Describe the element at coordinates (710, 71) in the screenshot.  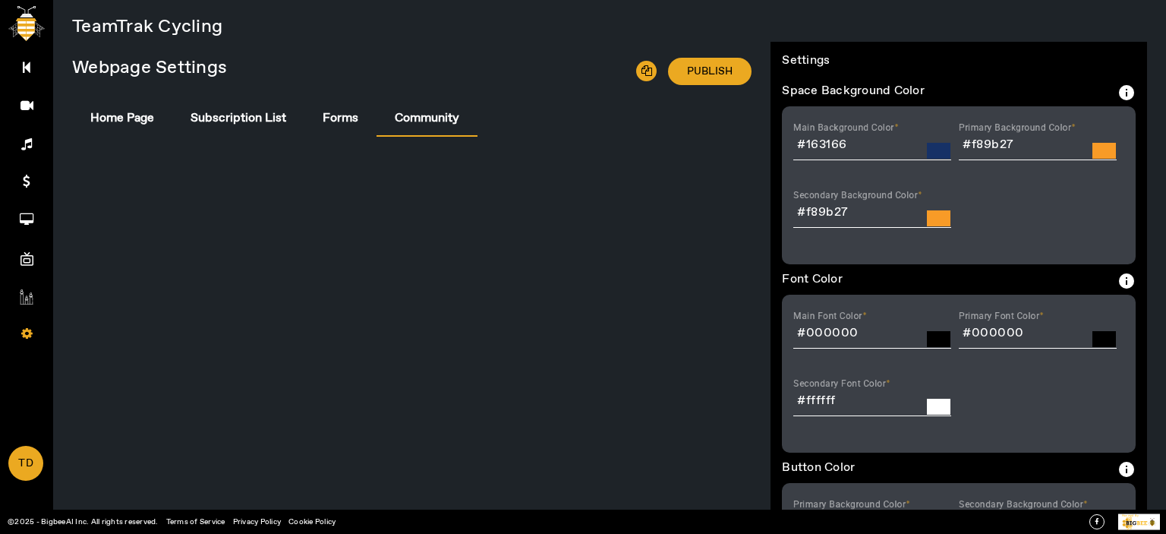
I see `button: Publish` at that location.